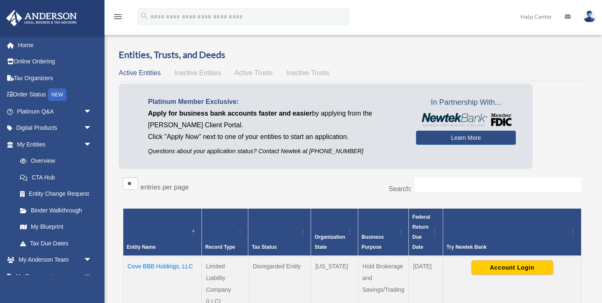 The width and height of the screenshot is (602, 303). What do you see at coordinates (118, 17) in the screenshot?
I see `i: menu` at bounding box center [118, 17].